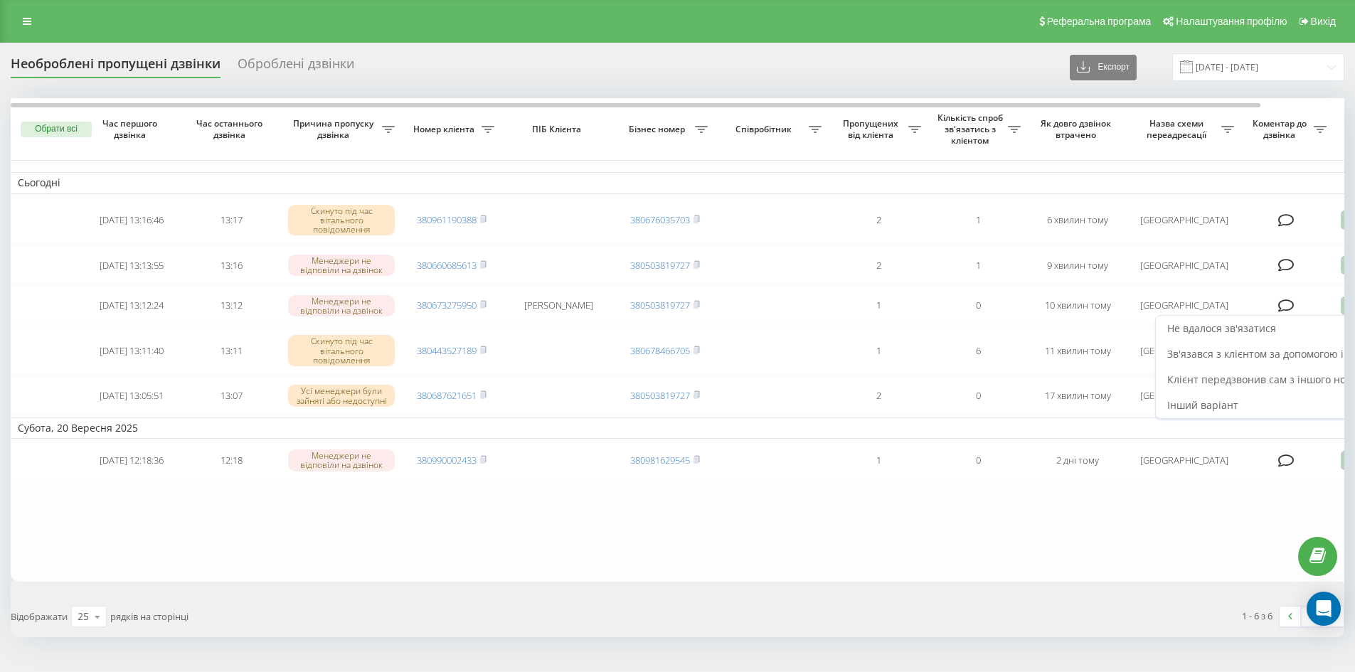  What do you see at coordinates (1257, 616) in the screenshot?
I see `div: 1 - 6 з 6` at bounding box center [1257, 616].